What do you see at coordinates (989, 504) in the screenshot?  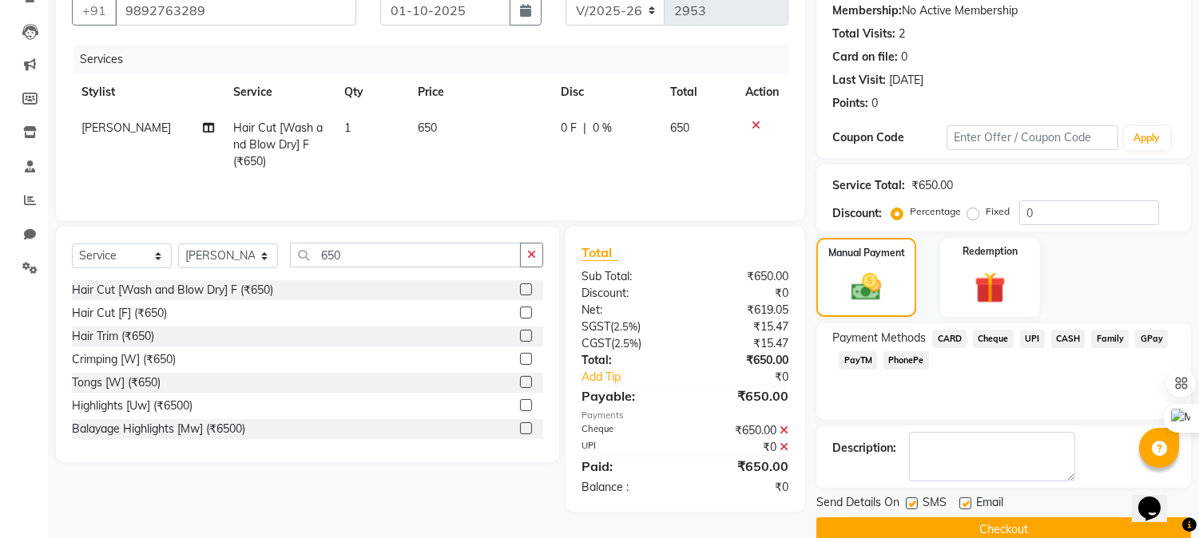 I see `span: Email` at bounding box center [989, 504].